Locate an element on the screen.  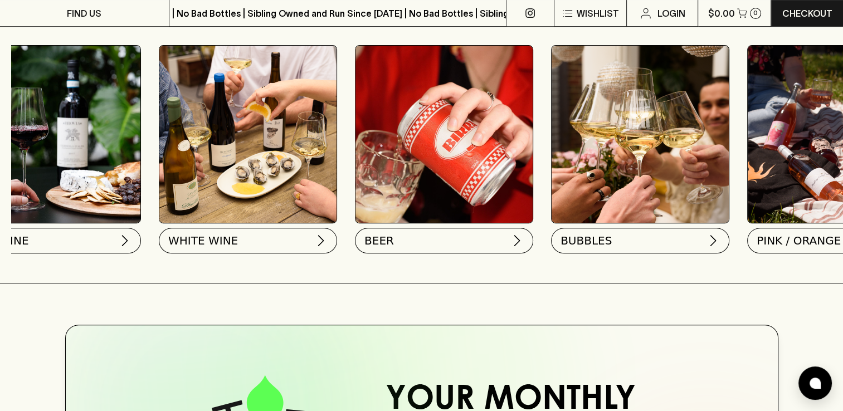
p: $0.00 is located at coordinates (722, 13).